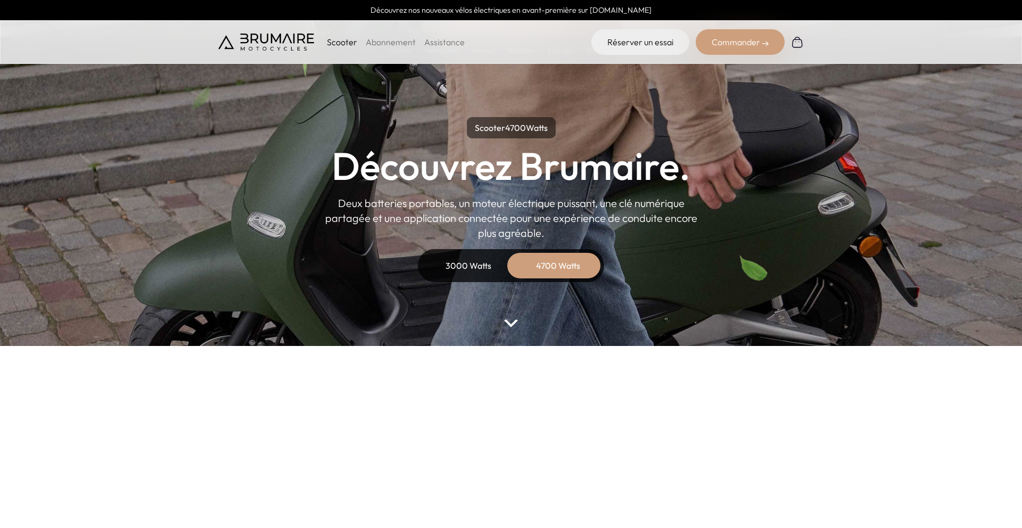 This screenshot has width=1022, height=528. What do you see at coordinates (445, 42) in the screenshot?
I see `a: Assistance` at bounding box center [445, 42].